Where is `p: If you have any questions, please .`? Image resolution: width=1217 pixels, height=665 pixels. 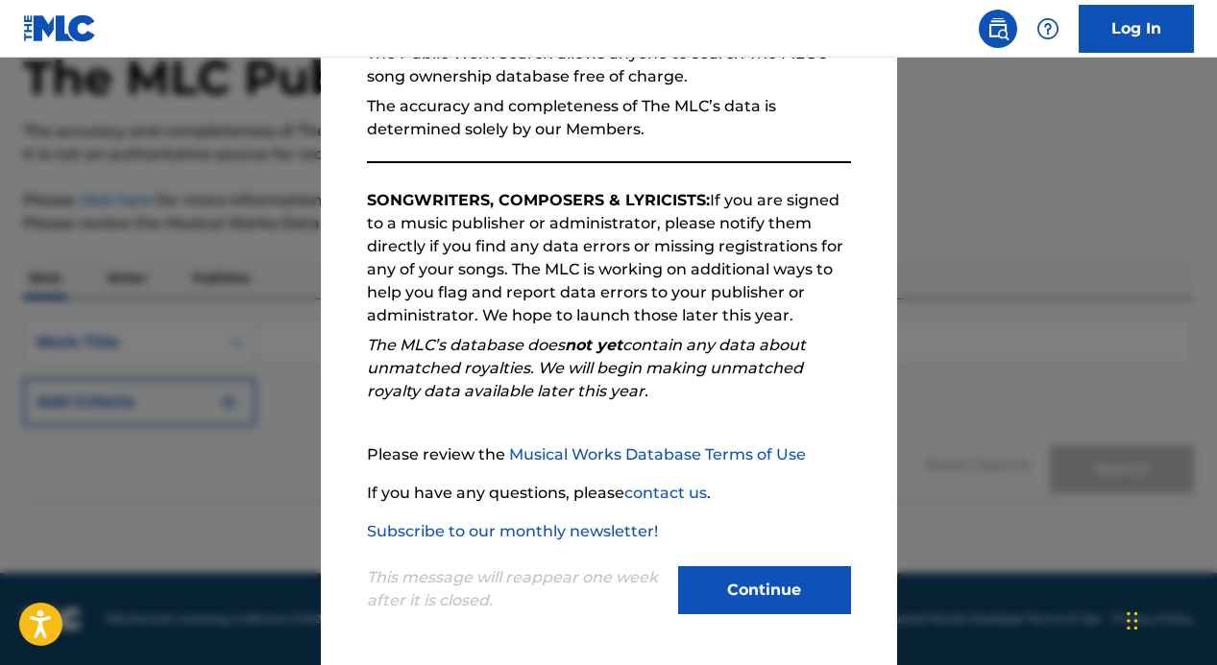 p: If you have any questions, please . is located at coordinates (609, 494).